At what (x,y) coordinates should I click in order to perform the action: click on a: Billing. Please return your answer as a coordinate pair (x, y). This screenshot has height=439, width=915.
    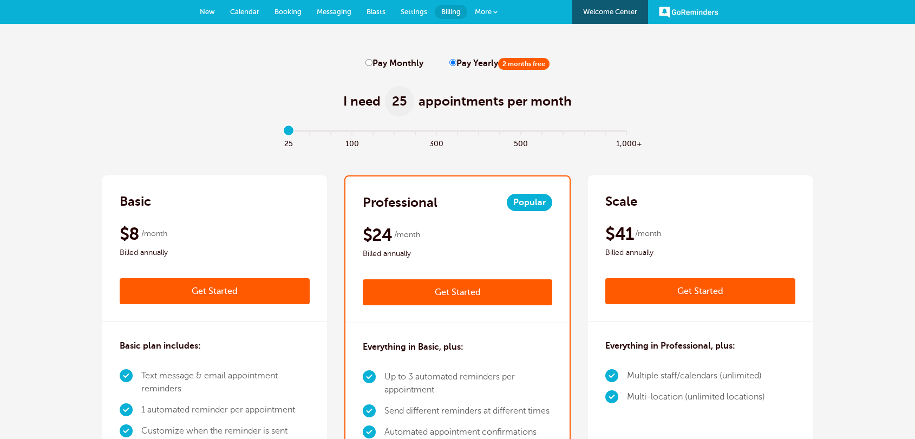
    Looking at the image, I should click on (451, 12).